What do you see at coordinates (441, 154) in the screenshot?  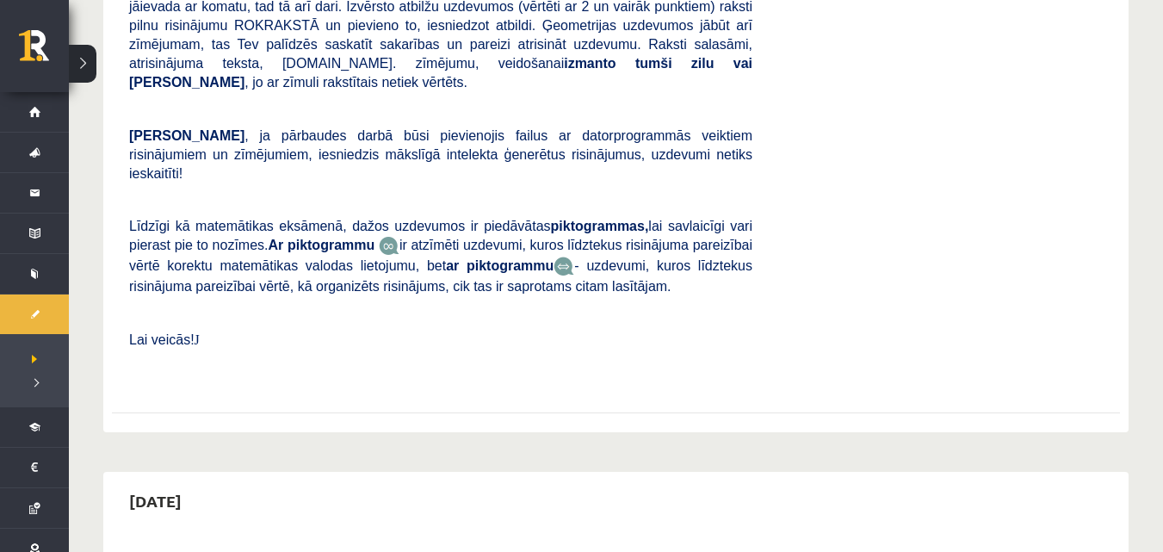 I see `span: , ja pārbaudes darbā būsi pievienojis failus ar datorprogrammās veiktiem risinājumiem un zīmējumi...` at bounding box center [441, 154].